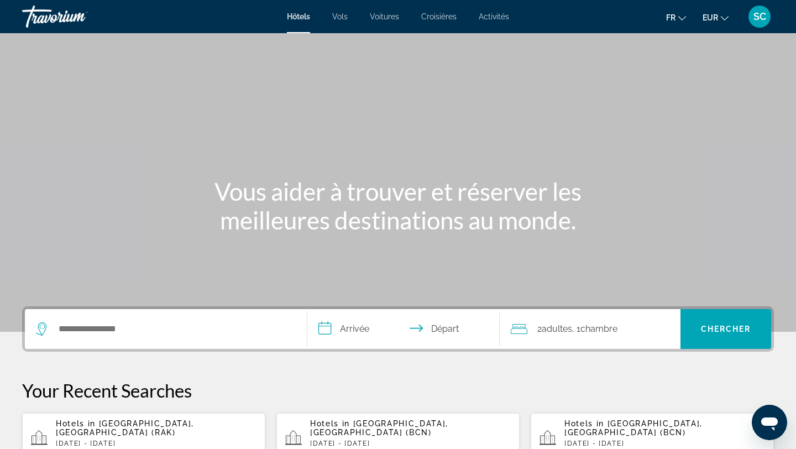 Image resolution: width=796 pixels, height=449 pixels. Describe the element at coordinates (384, 17) in the screenshot. I see `span: Voitures` at that location.